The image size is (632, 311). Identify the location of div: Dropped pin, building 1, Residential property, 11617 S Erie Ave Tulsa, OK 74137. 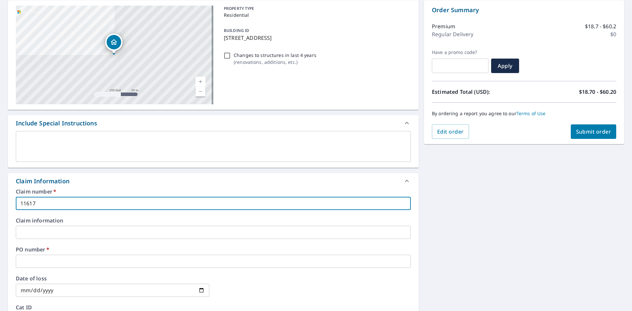
(114, 44).